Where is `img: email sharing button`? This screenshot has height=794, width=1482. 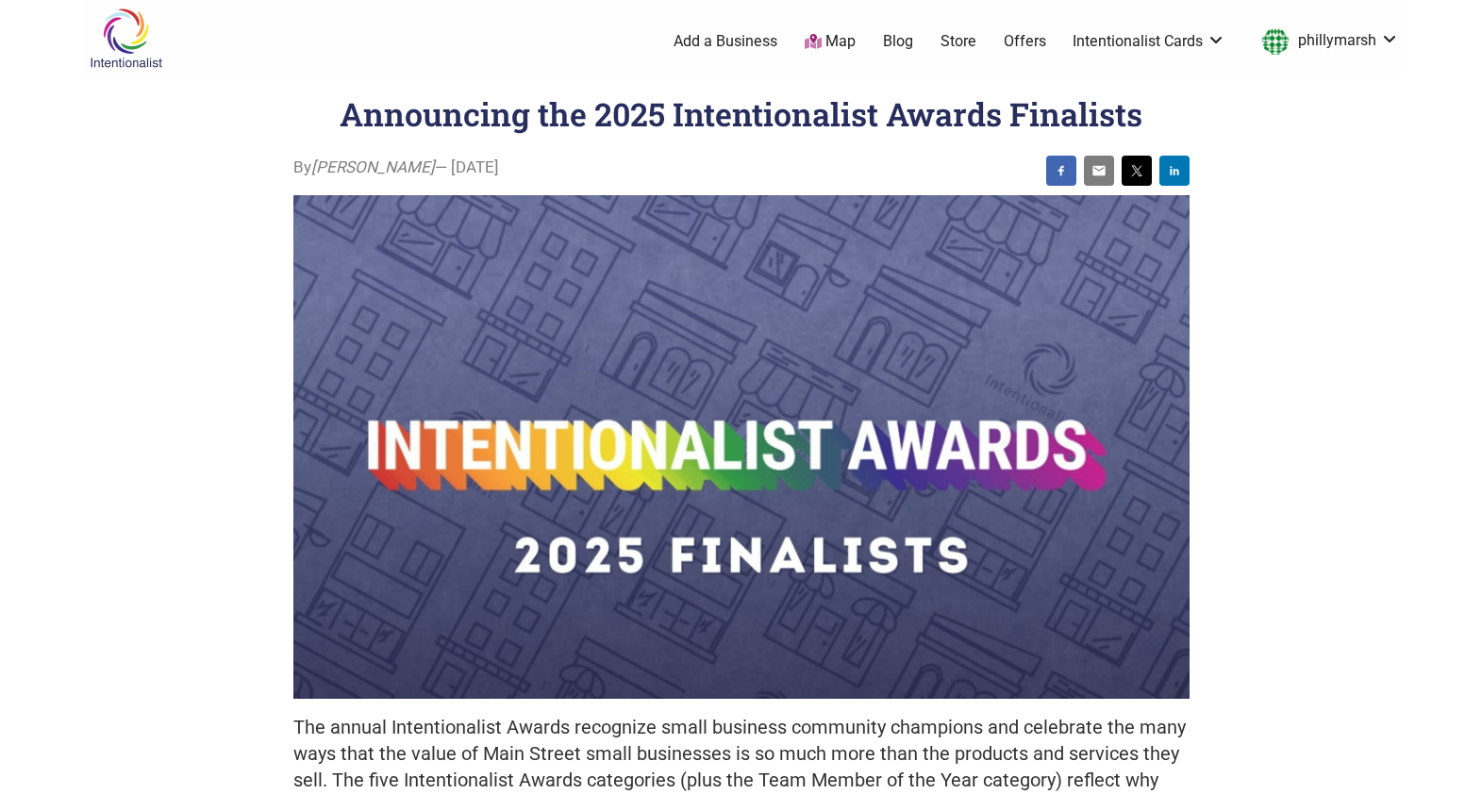 img: email sharing button is located at coordinates (1099, 171).